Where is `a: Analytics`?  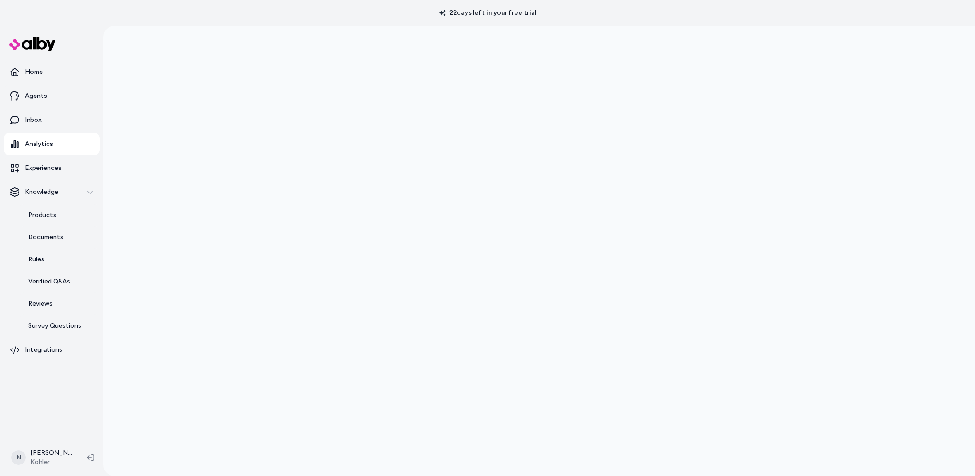 a: Analytics is located at coordinates (52, 144).